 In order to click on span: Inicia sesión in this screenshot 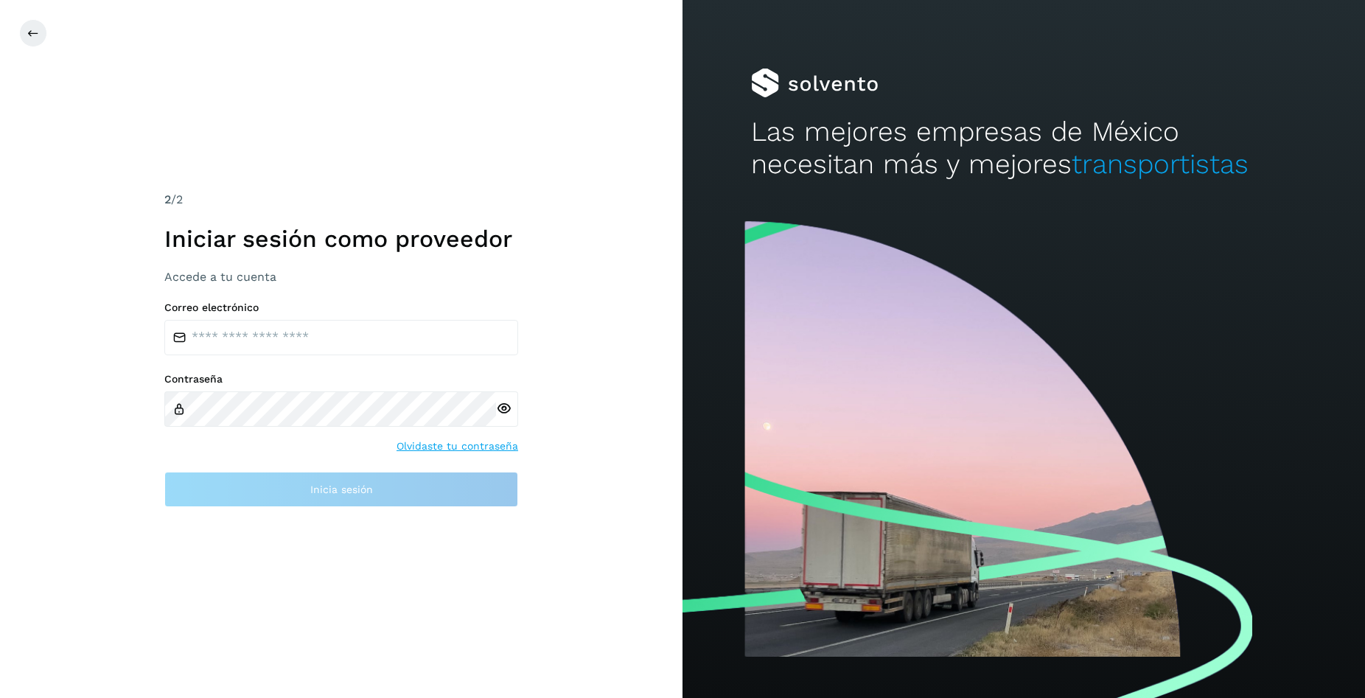, I will do `click(341, 489)`.